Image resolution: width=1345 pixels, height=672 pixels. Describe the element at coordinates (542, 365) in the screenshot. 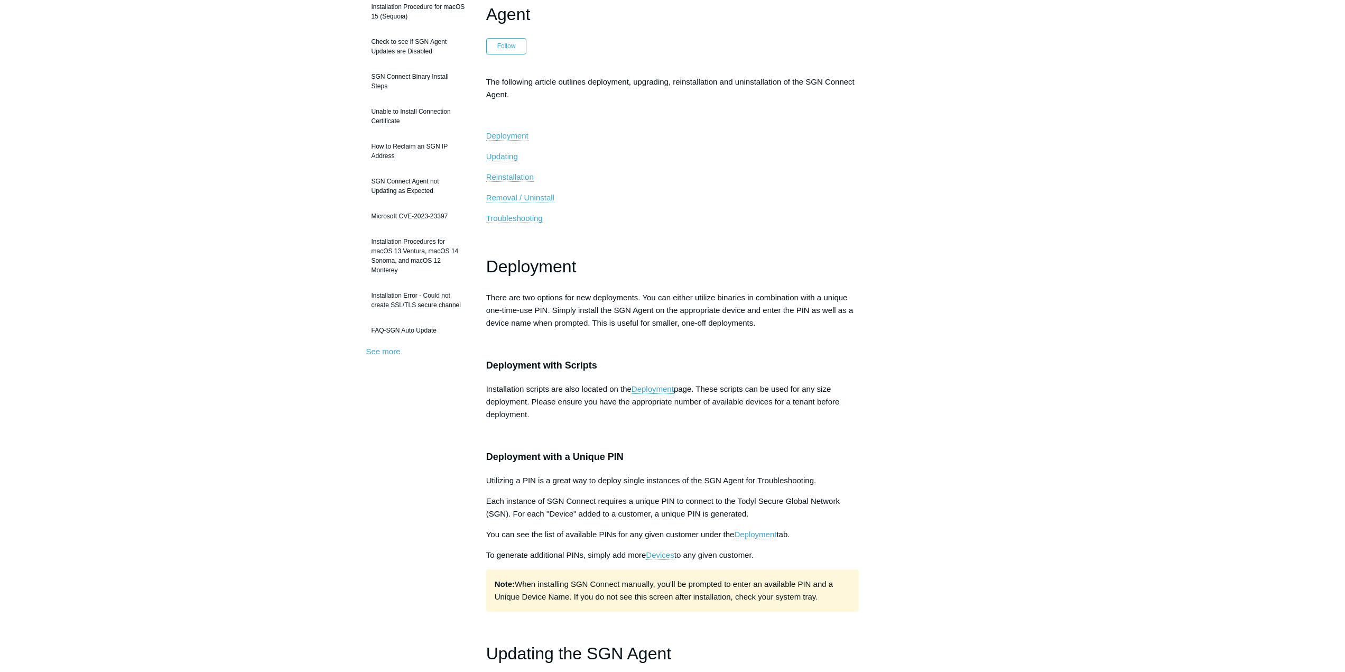

I see `span: Deployment with Scripts` at that location.